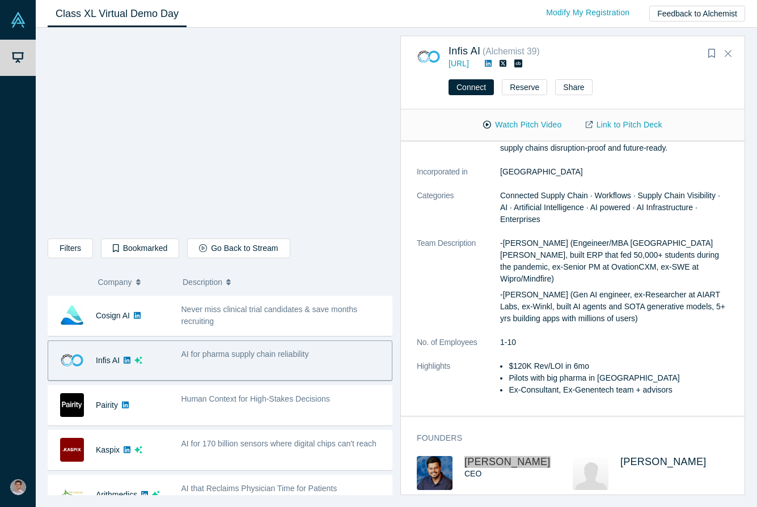  I want to click on img: Sudipta Swarnaker's Profile Image, so click(590, 473).